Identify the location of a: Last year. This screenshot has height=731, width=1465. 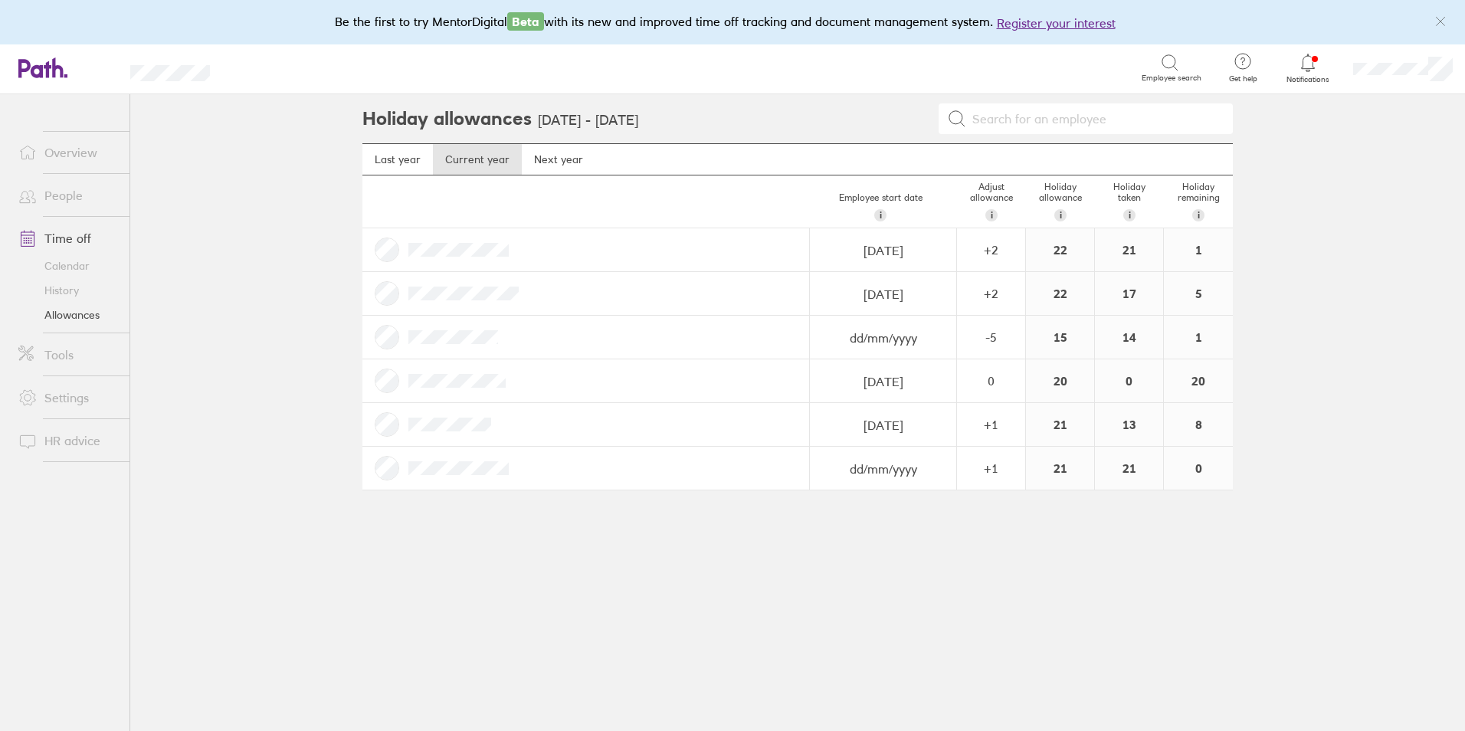
(398, 159).